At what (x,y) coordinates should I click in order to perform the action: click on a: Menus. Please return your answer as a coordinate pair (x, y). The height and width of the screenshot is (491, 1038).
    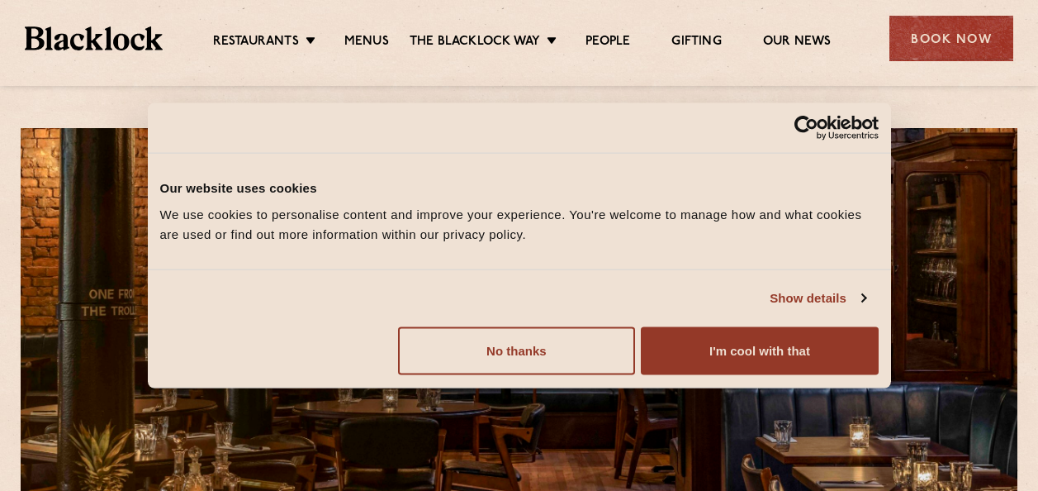
    Looking at the image, I should click on (367, 43).